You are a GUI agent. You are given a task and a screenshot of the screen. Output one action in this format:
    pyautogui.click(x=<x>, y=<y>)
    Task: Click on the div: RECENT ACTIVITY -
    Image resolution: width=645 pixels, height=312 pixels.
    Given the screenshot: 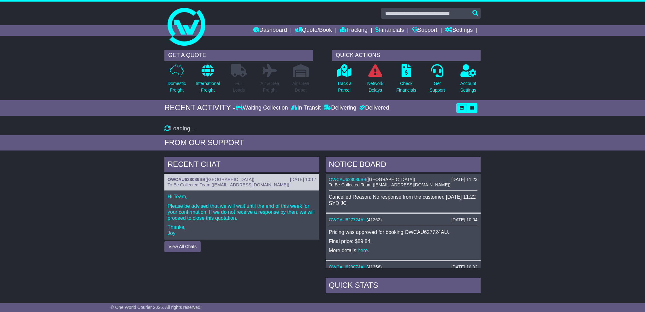 What is the action you would take?
    pyautogui.click(x=200, y=108)
    